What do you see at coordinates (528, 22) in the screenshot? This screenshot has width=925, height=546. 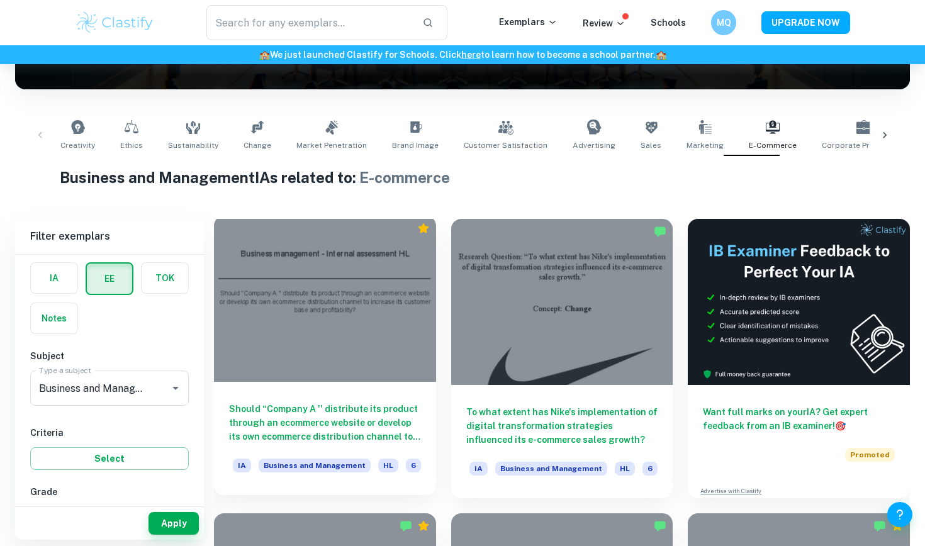 I see `p: Exemplars` at bounding box center [528, 22].